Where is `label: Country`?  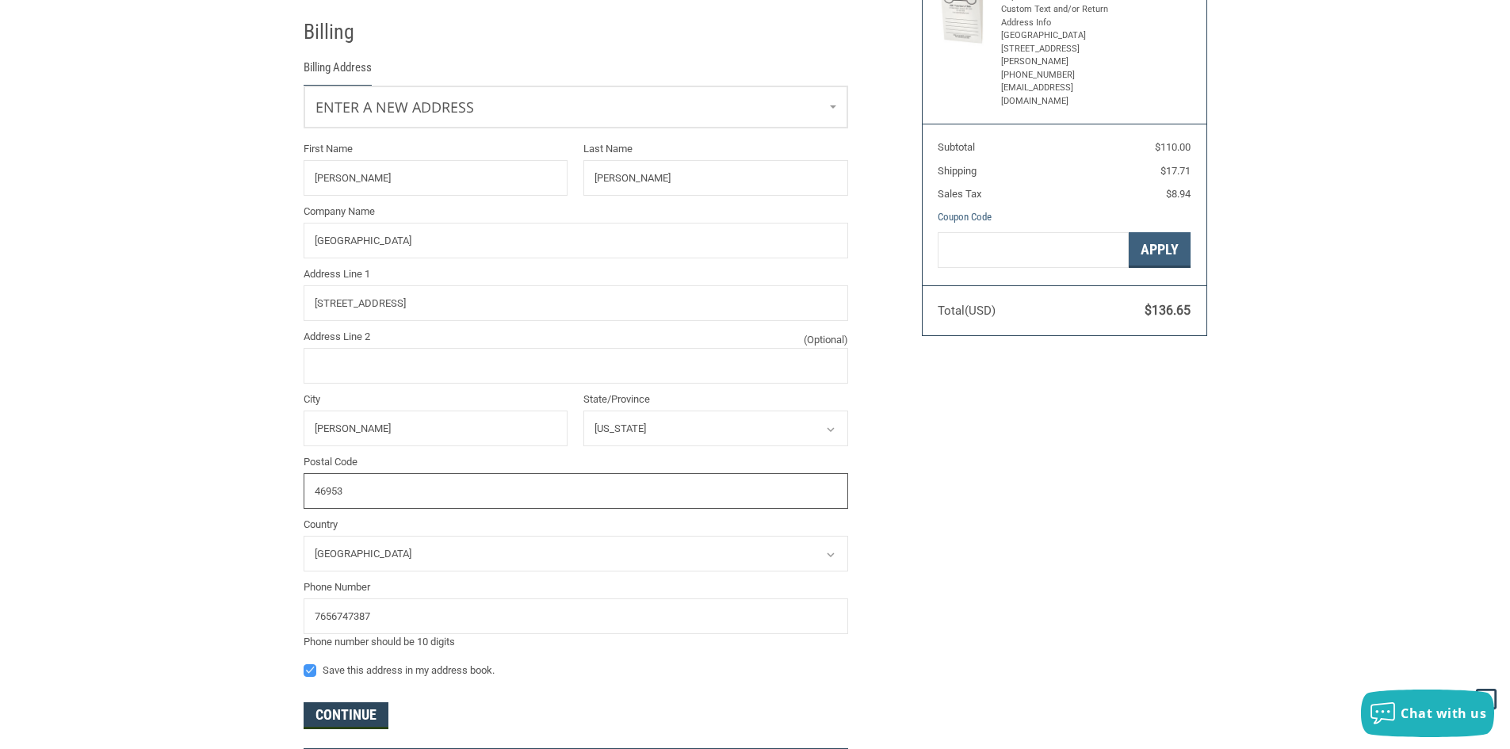 label: Country is located at coordinates (575, 525).